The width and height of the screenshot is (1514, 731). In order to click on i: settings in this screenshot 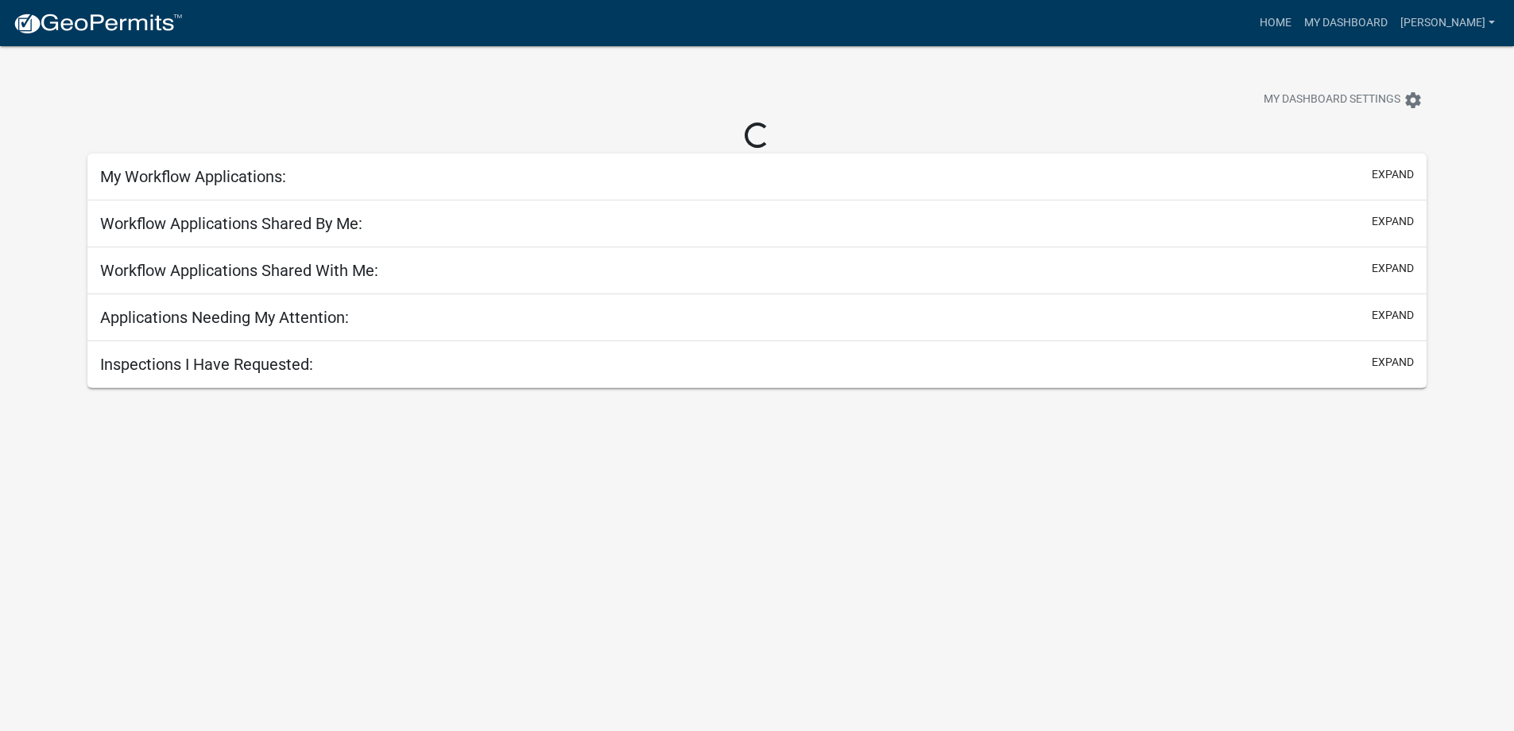, I will do `click(1414, 100)`.